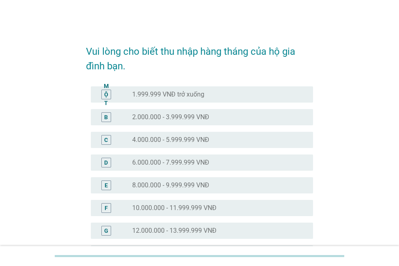  What do you see at coordinates (168, 94) in the screenshot?
I see `font: 1.999.999 VNĐ trở xuống` at bounding box center [168, 94].